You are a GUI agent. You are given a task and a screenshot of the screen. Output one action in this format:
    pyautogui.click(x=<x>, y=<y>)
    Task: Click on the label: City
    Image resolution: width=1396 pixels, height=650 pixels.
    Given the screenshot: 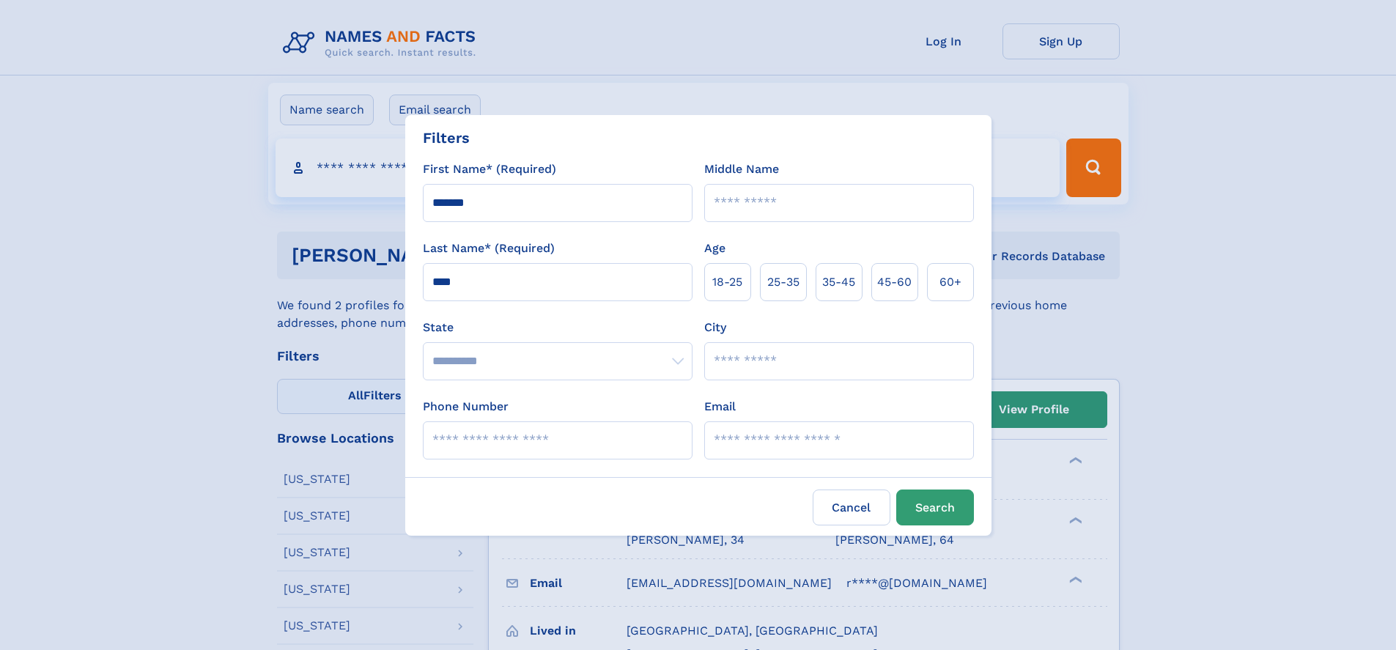 What is the action you would take?
    pyautogui.click(x=715, y=328)
    